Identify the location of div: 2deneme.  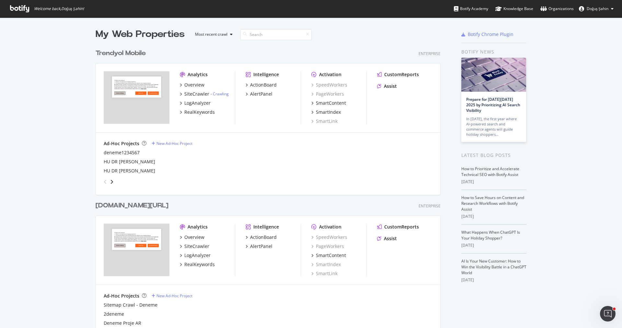
(114, 314).